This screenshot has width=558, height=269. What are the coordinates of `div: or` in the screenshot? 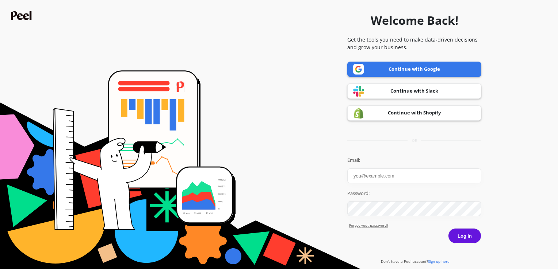 It's located at (414, 141).